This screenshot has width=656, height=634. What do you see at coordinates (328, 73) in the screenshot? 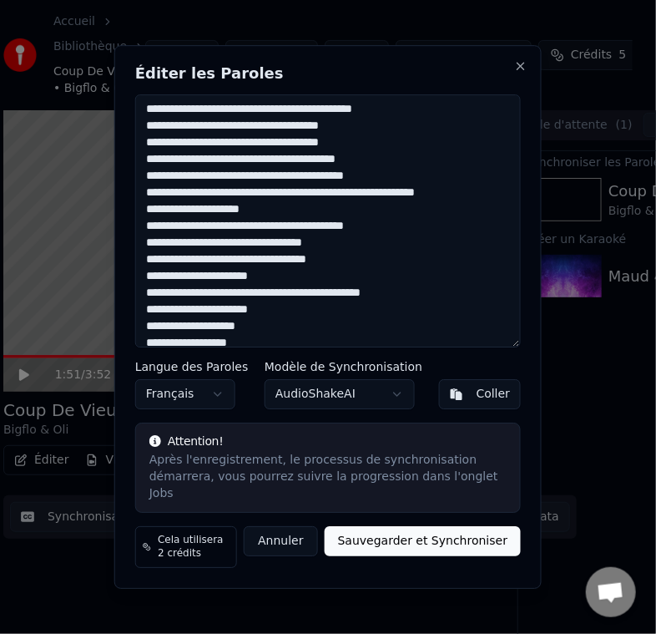
I see `h2: Éditer les Paroles` at bounding box center [328, 73].